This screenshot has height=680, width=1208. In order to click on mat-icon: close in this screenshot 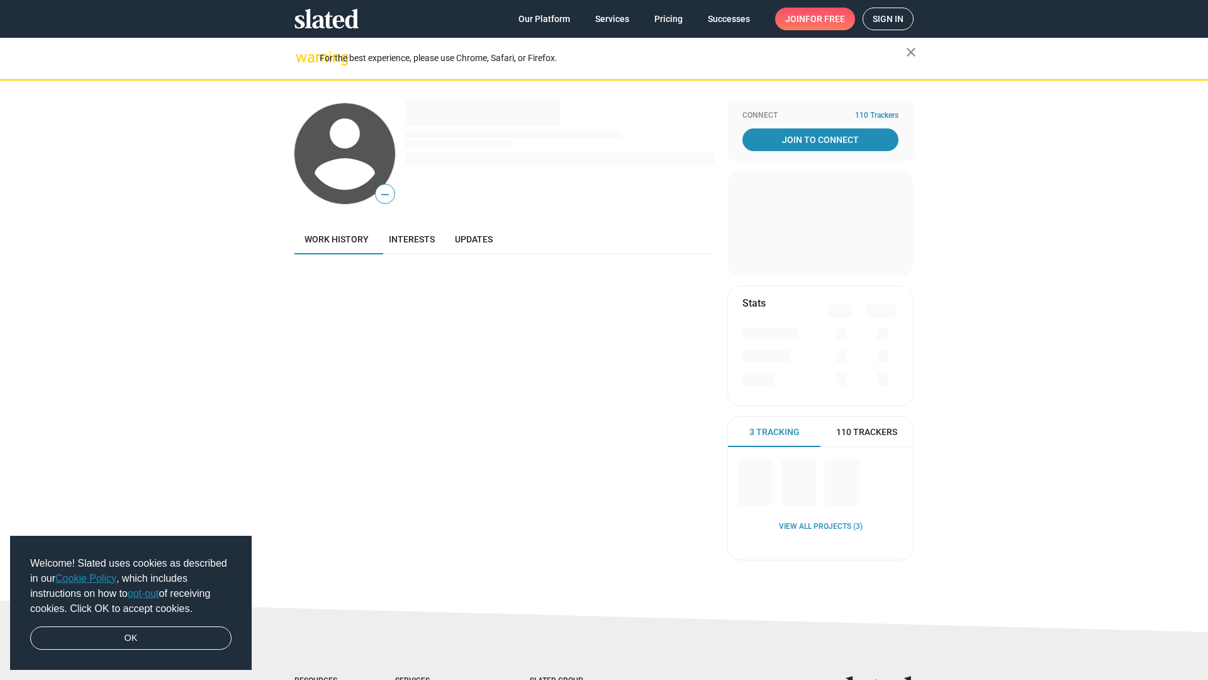, I will do `click(911, 52)`.